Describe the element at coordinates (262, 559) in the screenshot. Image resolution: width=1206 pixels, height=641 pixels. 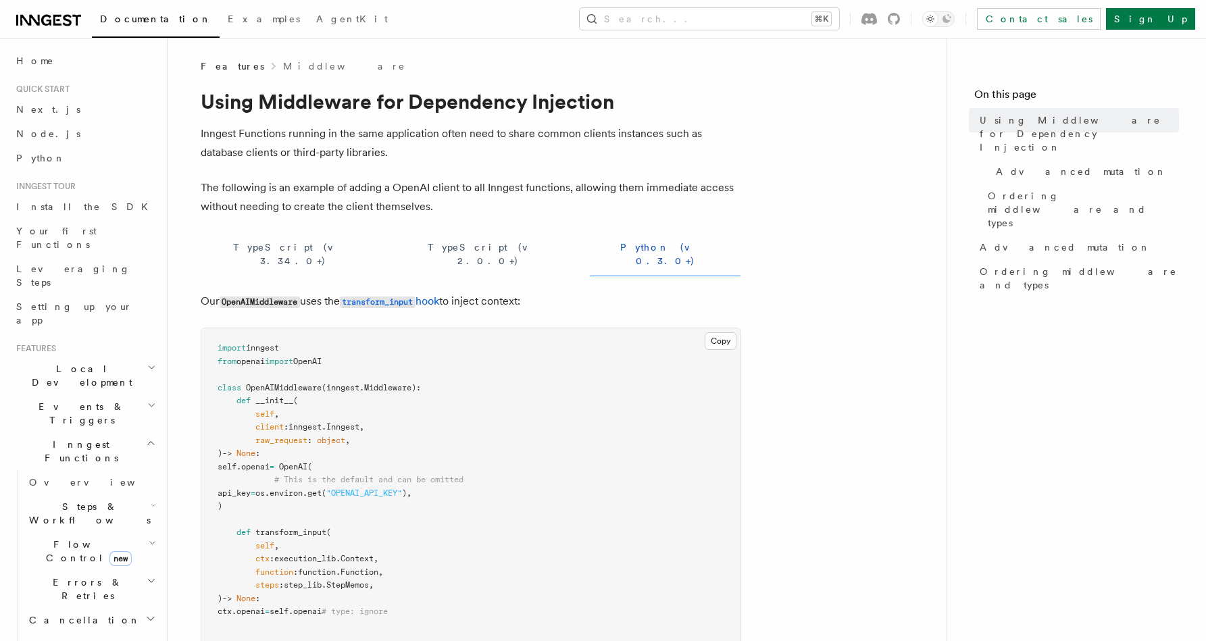
I see `span: ctx` at that location.